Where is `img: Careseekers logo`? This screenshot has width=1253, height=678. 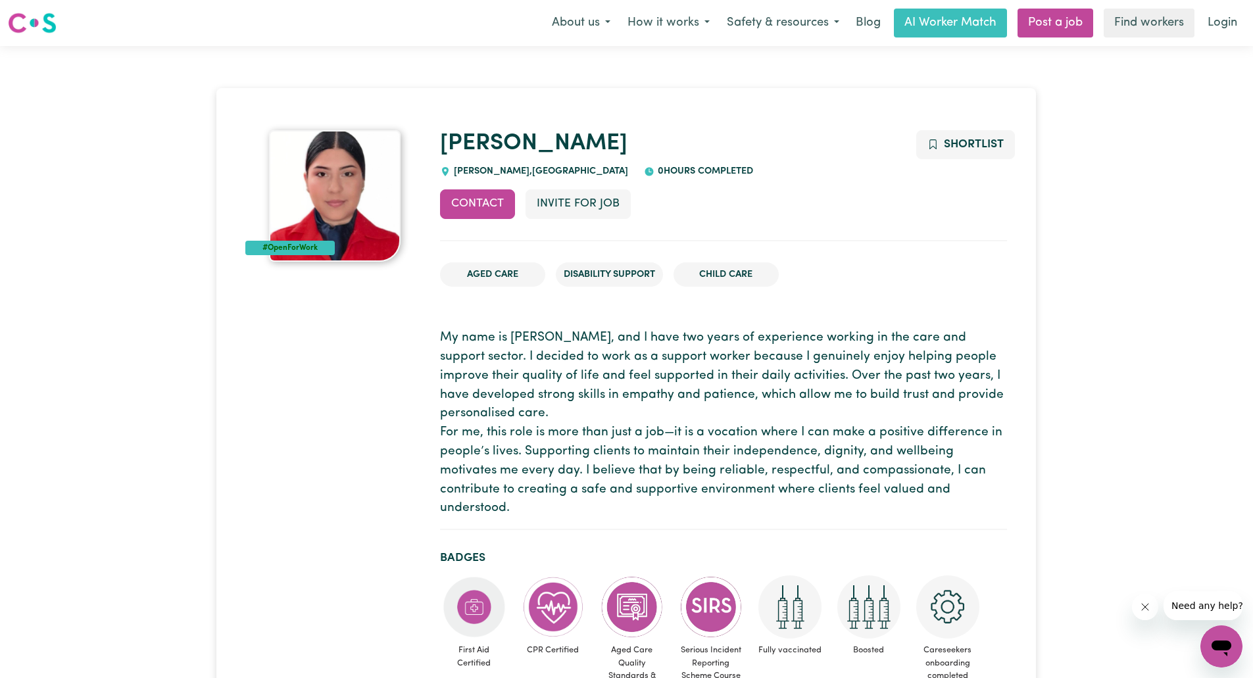 img: Careseekers logo is located at coordinates (32, 23).